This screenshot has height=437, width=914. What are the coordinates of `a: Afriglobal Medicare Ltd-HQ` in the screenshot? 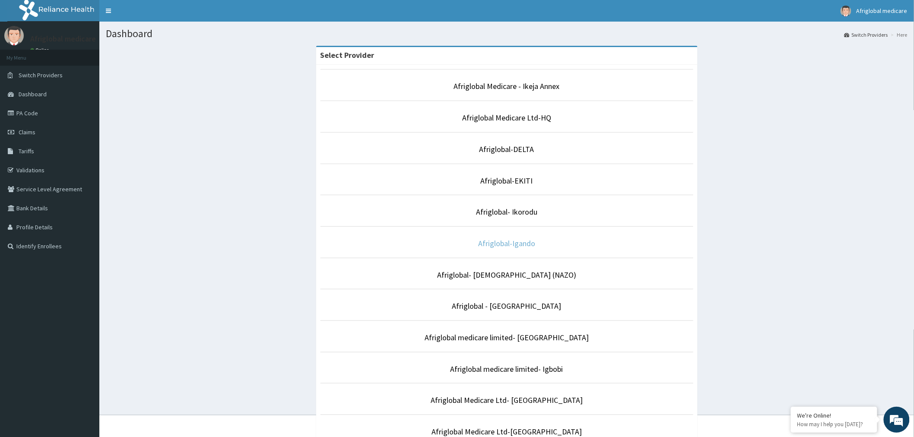 It's located at (507, 118).